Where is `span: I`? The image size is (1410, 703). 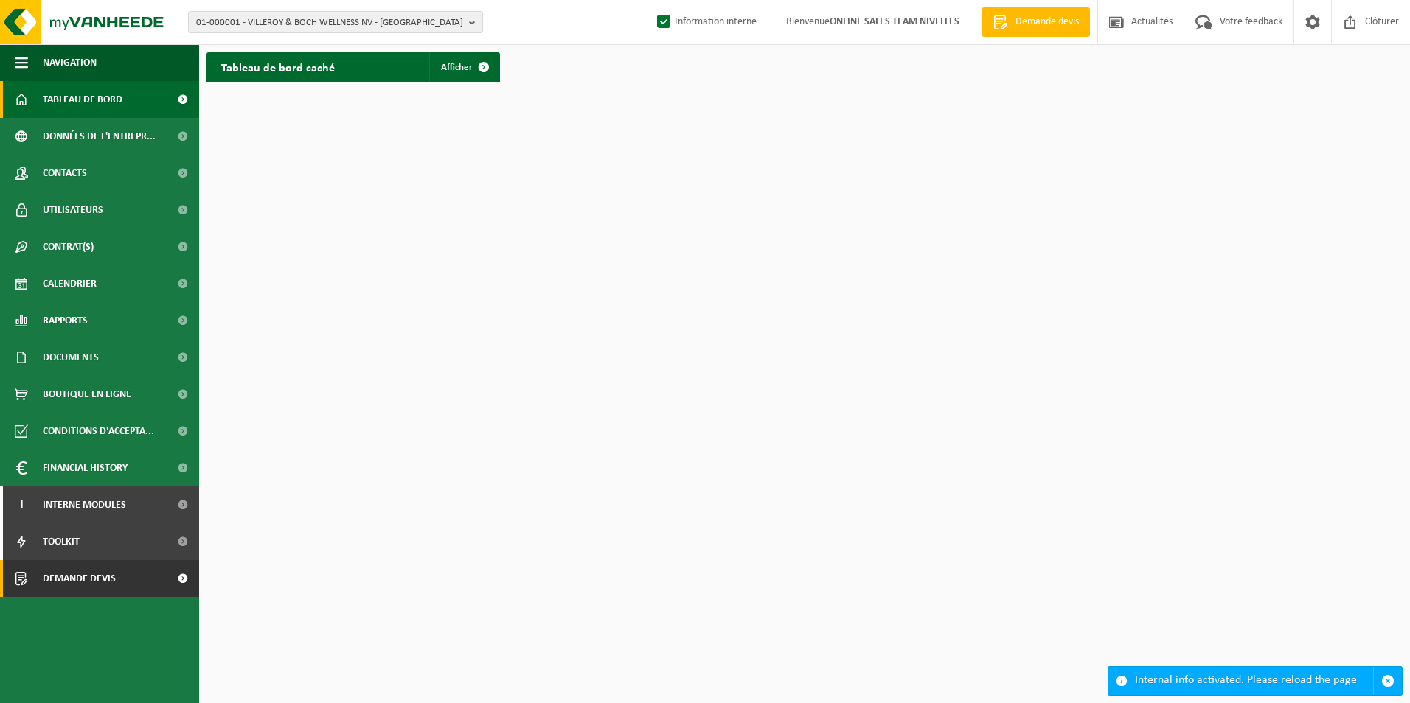
span: I is located at coordinates (21, 505).